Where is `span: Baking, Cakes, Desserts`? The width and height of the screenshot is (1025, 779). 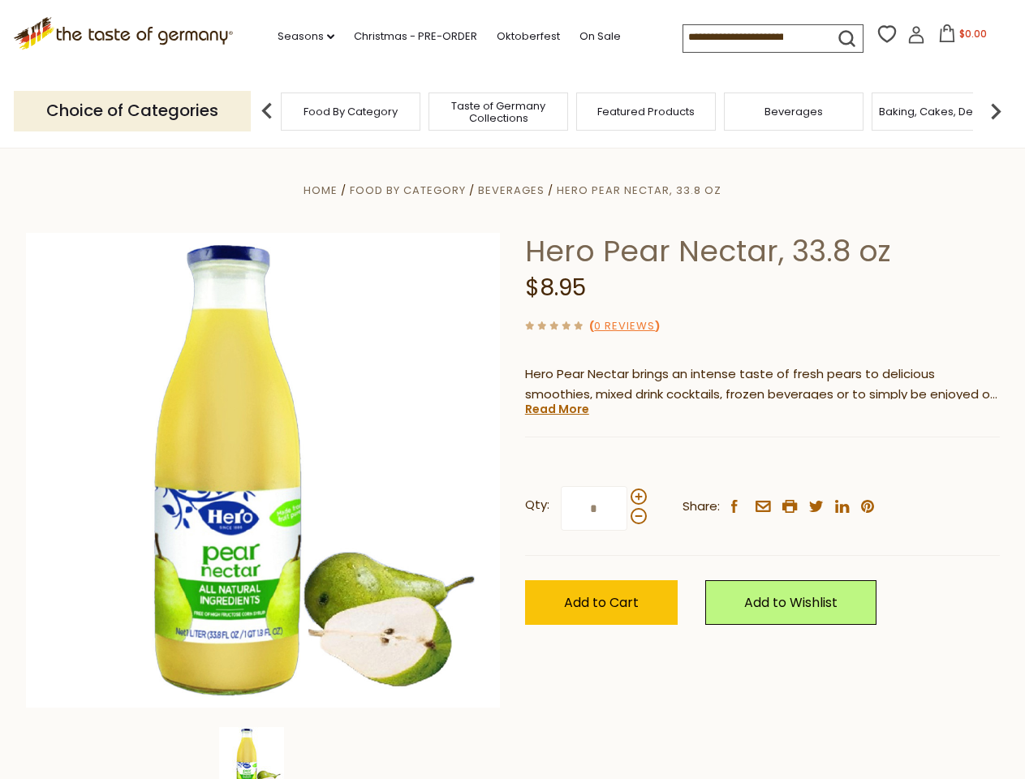 span: Baking, Cakes, Desserts is located at coordinates (941, 111).